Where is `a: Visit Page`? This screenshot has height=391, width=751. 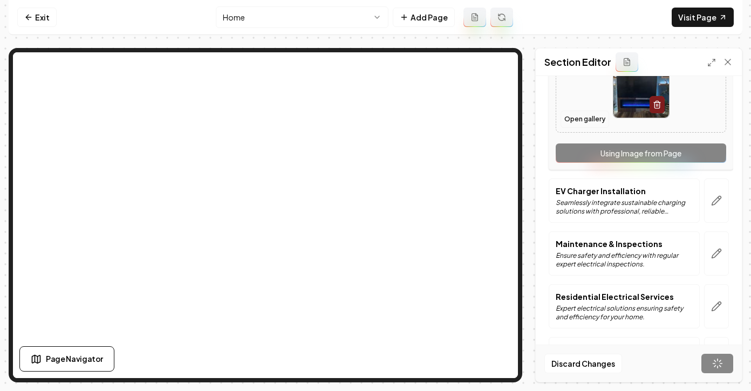 a: Visit Page is located at coordinates (702, 17).